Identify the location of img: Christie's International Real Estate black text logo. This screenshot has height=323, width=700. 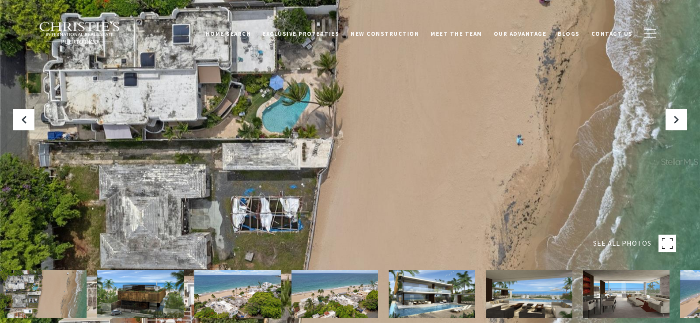
(80, 33).